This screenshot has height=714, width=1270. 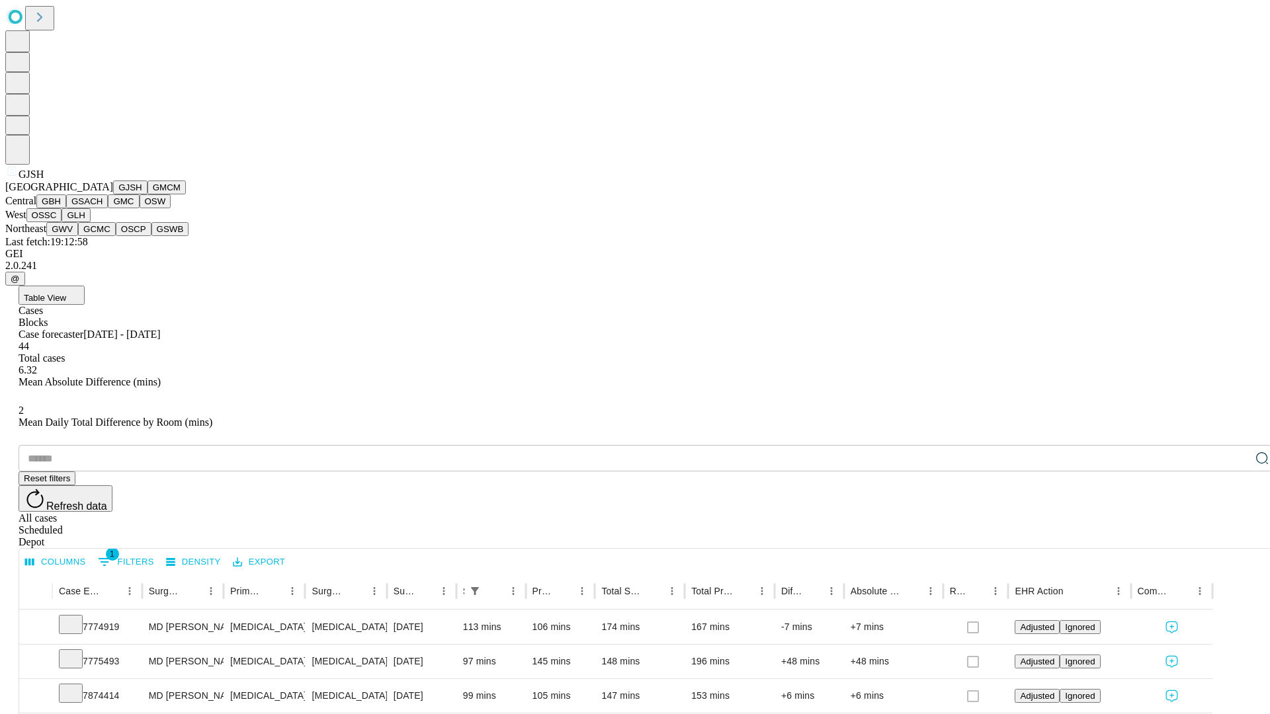 What do you see at coordinates (639, 661) in the screenshot?
I see `div: 148 mins` at bounding box center [639, 661].